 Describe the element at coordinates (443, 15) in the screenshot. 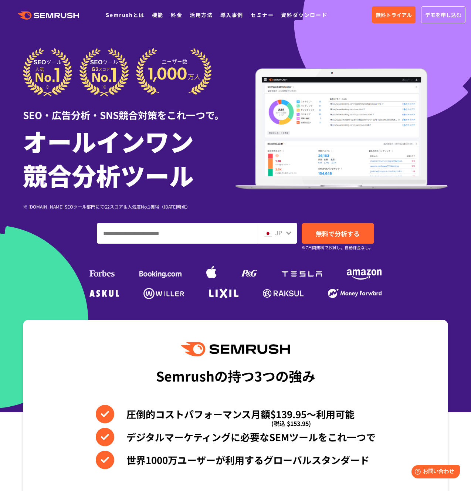

I see `a: デモを申し込む` at that location.